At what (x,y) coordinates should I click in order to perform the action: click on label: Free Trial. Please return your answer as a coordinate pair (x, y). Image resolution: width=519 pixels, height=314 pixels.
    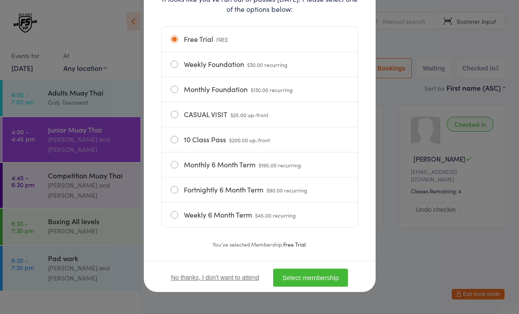
    Looking at the image, I should click on (260, 39).